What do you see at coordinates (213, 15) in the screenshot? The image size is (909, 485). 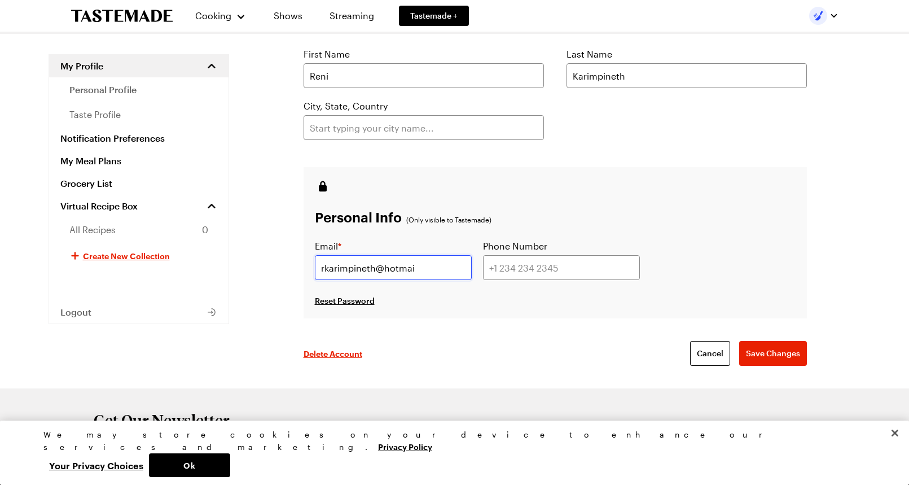 I see `span: Cooking` at bounding box center [213, 15].